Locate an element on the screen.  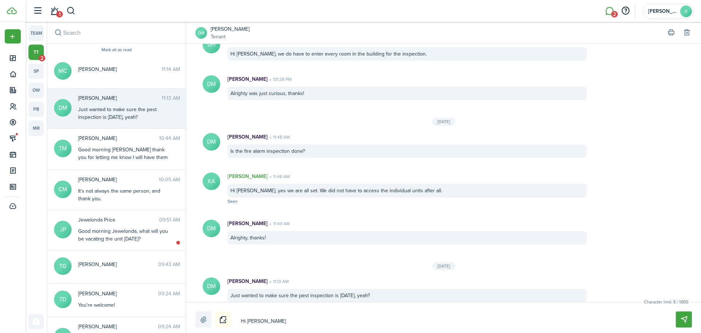
span: Kaitlyn is located at coordinates (662, 11).